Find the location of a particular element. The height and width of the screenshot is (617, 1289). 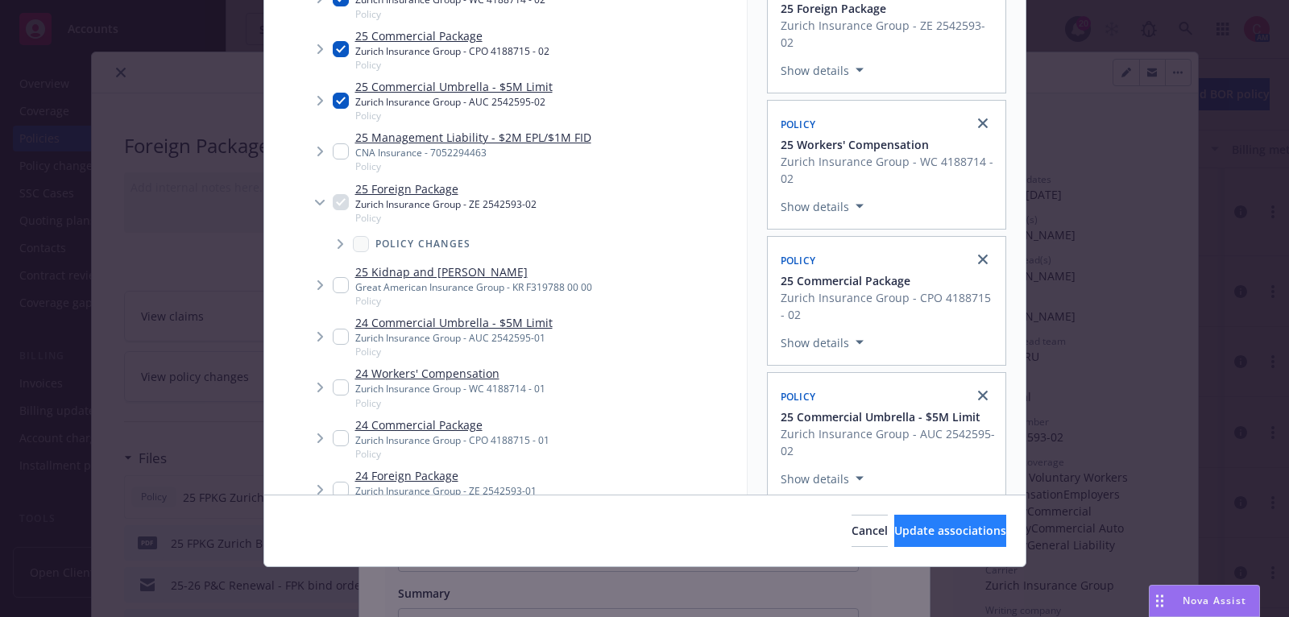

span: Update associations is located at coordinates (950, 530).